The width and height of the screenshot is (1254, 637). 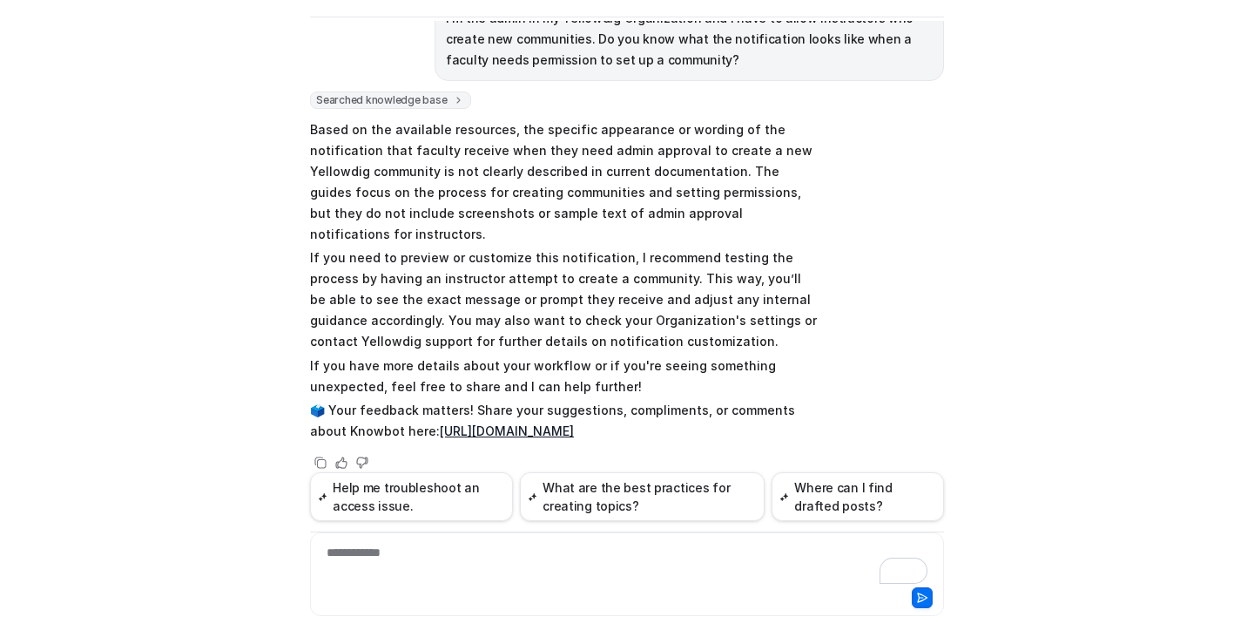 I want to click on button: Help me troubleshoot an access issue., so click(x=411, y=496).